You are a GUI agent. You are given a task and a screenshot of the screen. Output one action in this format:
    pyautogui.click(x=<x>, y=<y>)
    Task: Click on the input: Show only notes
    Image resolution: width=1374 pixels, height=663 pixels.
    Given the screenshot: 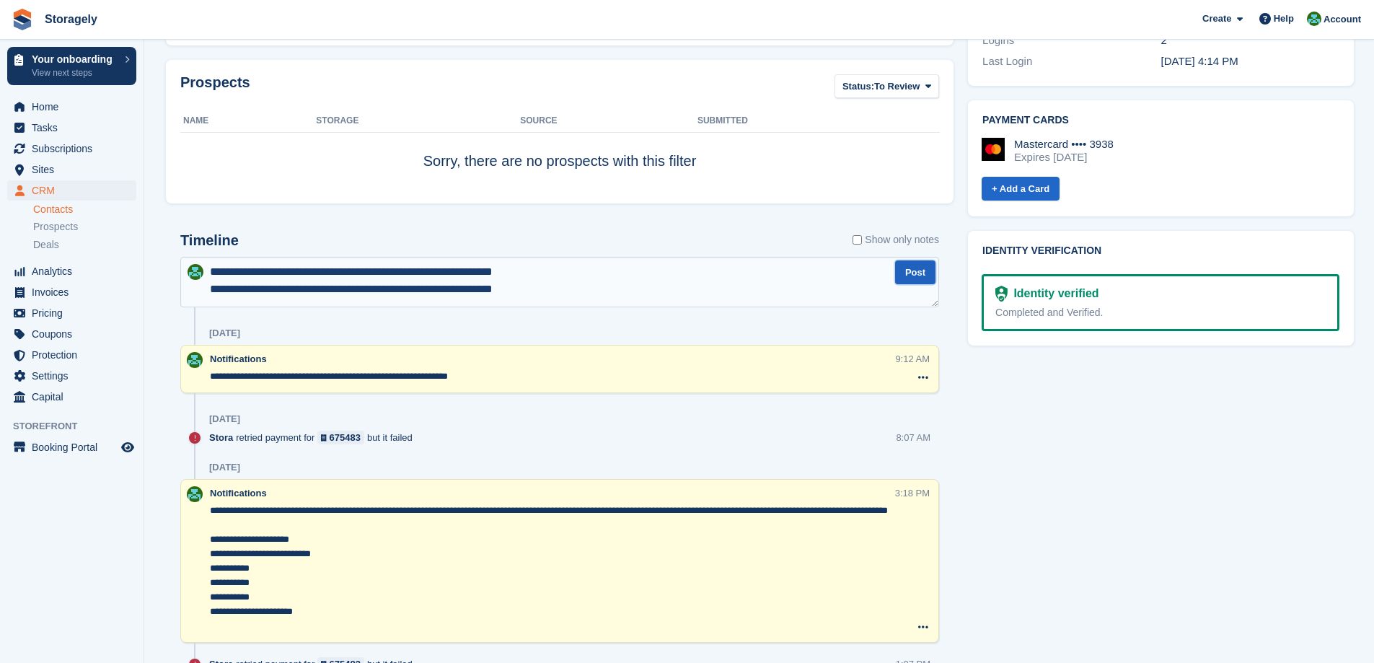 What is the action you would take?
    pyautogui.click(x=857, y=240)
    